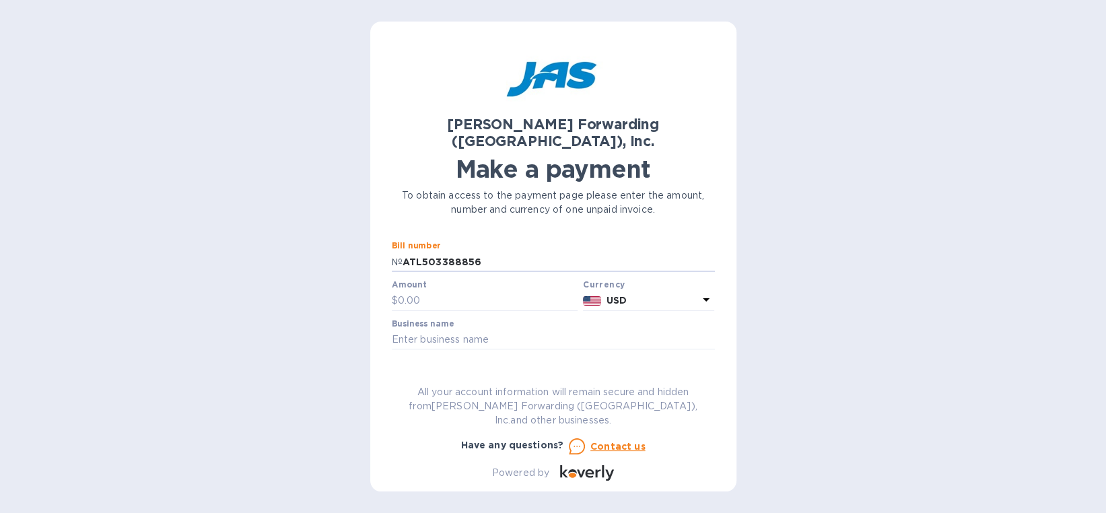  What do you see at coordinates (512, 445) in the screenshot?
I see `b: Have any questions?` at bounding box center [512, 445].